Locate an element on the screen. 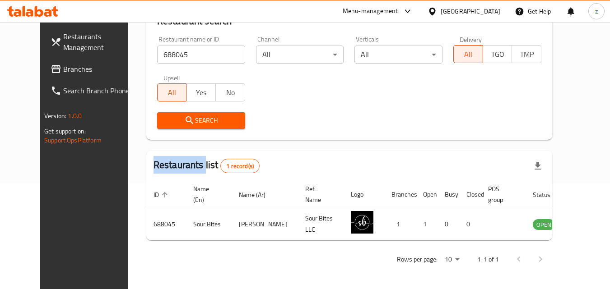 The width and height of the screenshot is (610, 289). th: Closed is located at coordinates (470, 195).